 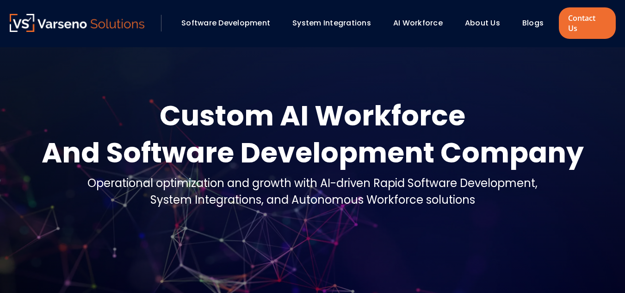 I want to click on div: AI Workforce, so click(x=422, y=23).